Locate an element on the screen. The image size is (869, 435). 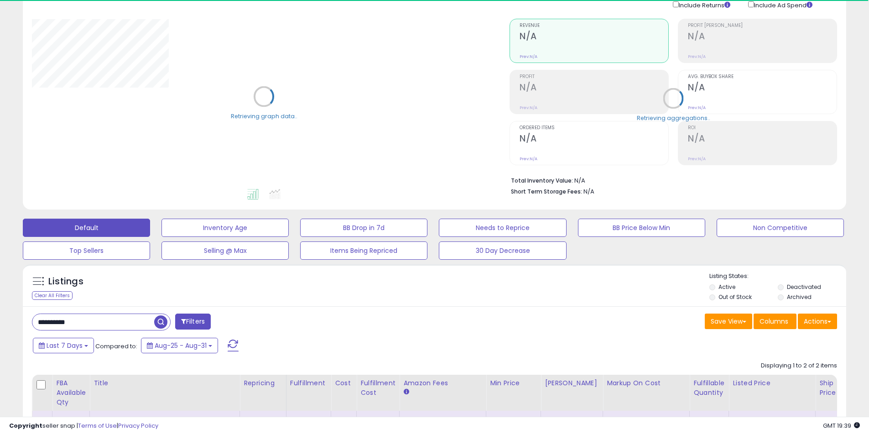
button: Items Being Repriced is located at coordinates (363, 250).